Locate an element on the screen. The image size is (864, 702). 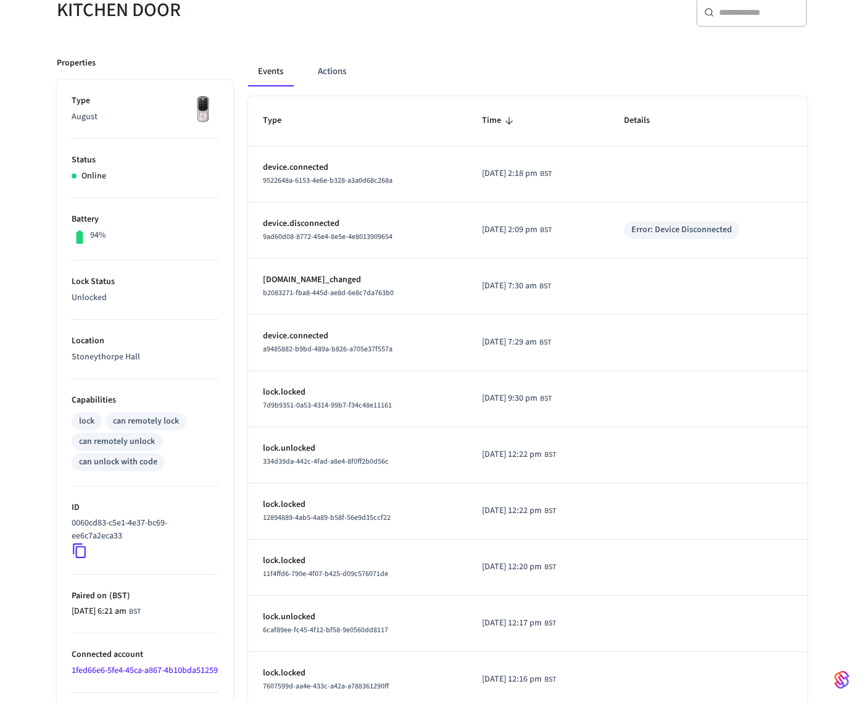
button: Events is located at coordinates (270, 72).